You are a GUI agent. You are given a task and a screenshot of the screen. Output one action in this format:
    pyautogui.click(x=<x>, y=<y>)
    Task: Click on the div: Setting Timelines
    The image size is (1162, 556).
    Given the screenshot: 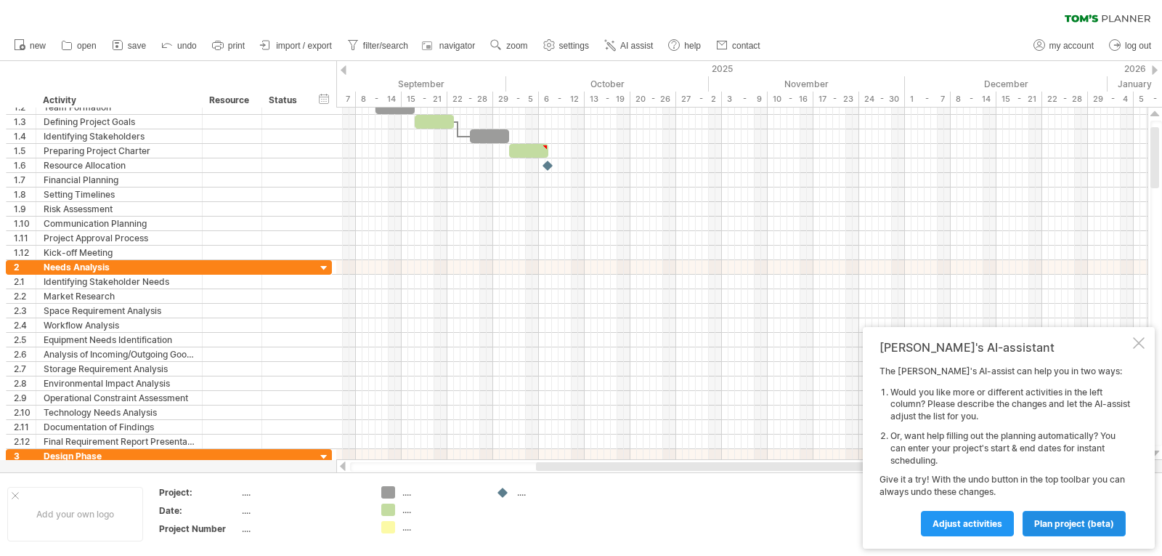 What is the action you would take?
    pyautogui.click(x=119, y=194)
    